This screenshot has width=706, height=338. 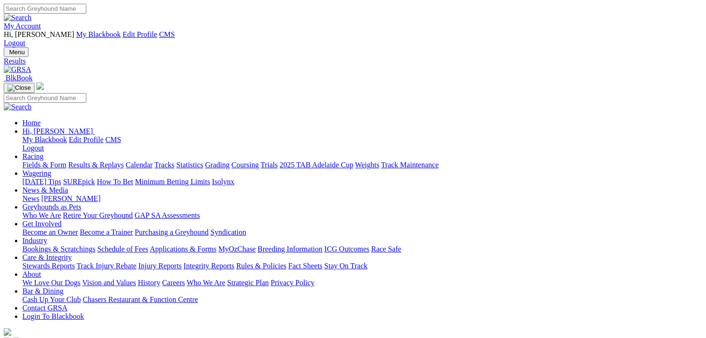 What do you see at coordinates (42, 223) in the screenshot?
I see `a: Get Involved` at bounding box center [42, 223].